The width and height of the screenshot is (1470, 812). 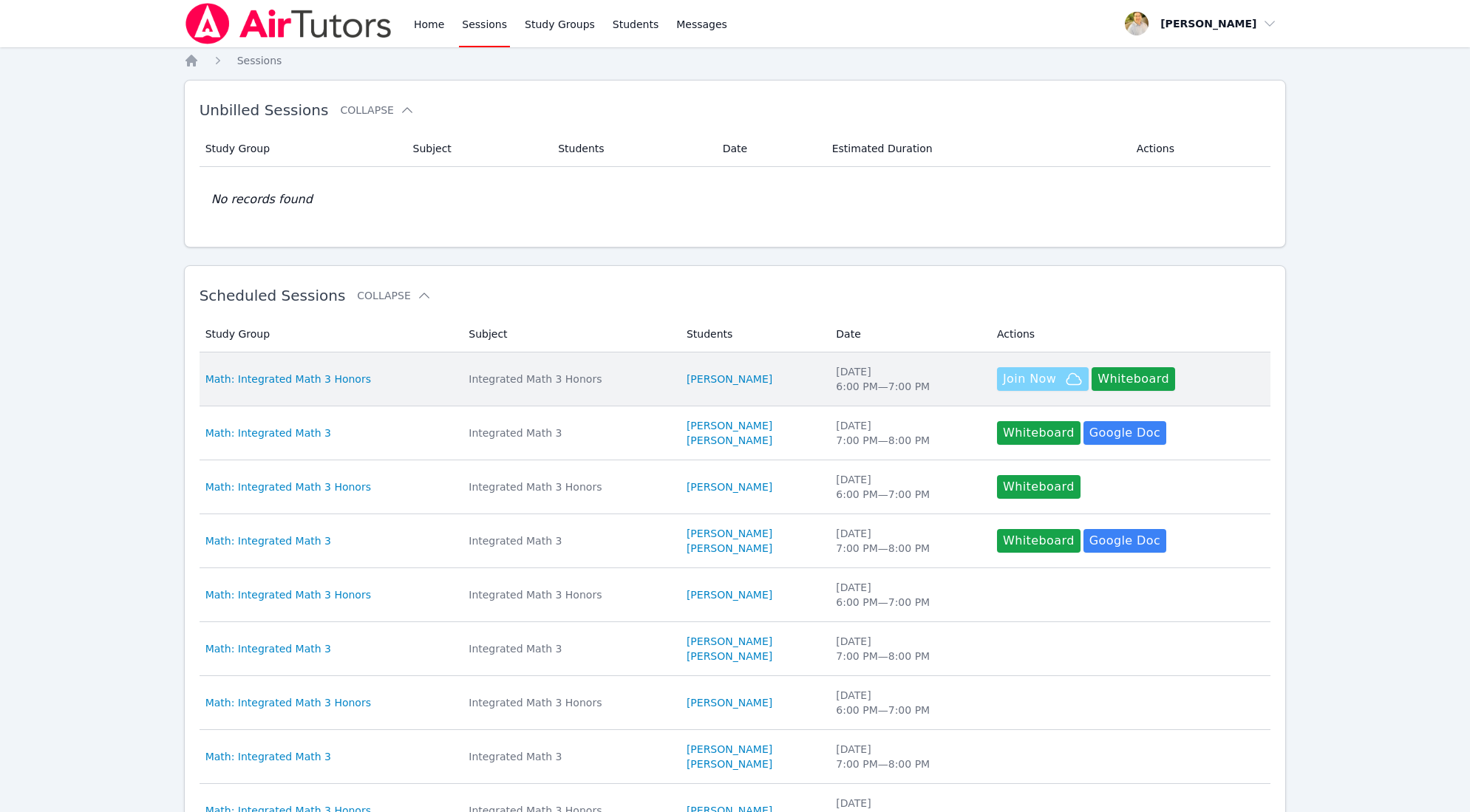 What do you see at coordinates (264, 110) in the screenshot?
I see `span: Unbilled Sessions` at bounding box center [264, 110].